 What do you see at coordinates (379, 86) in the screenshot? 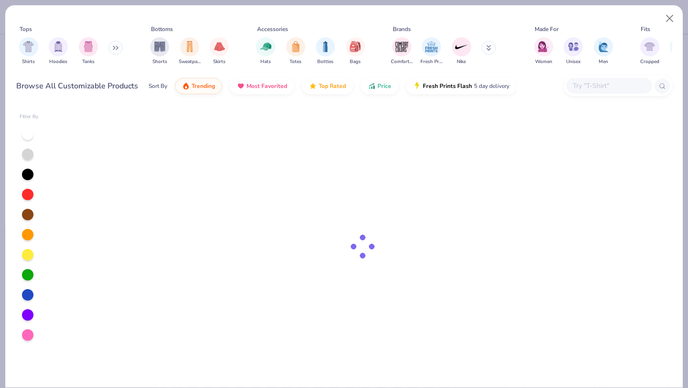
I see `button: Price` at bounding box center [379, 86].